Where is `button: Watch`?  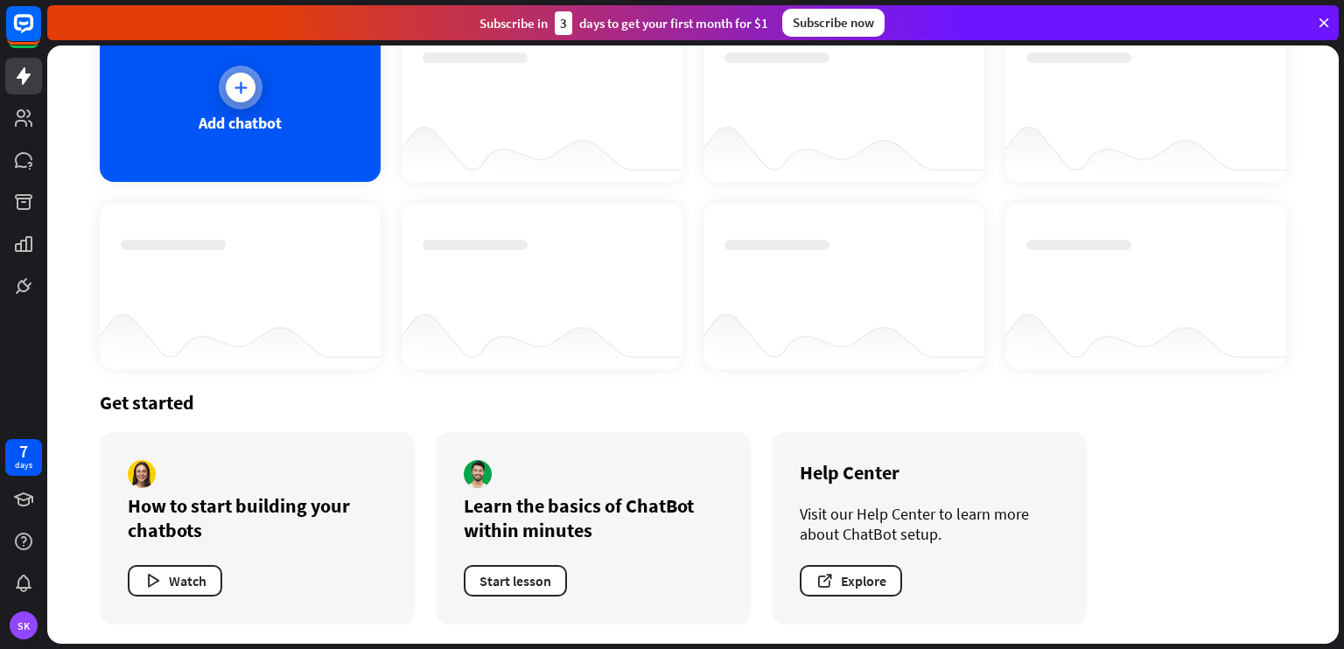
button: Watch is located at coordinates (175, 581).